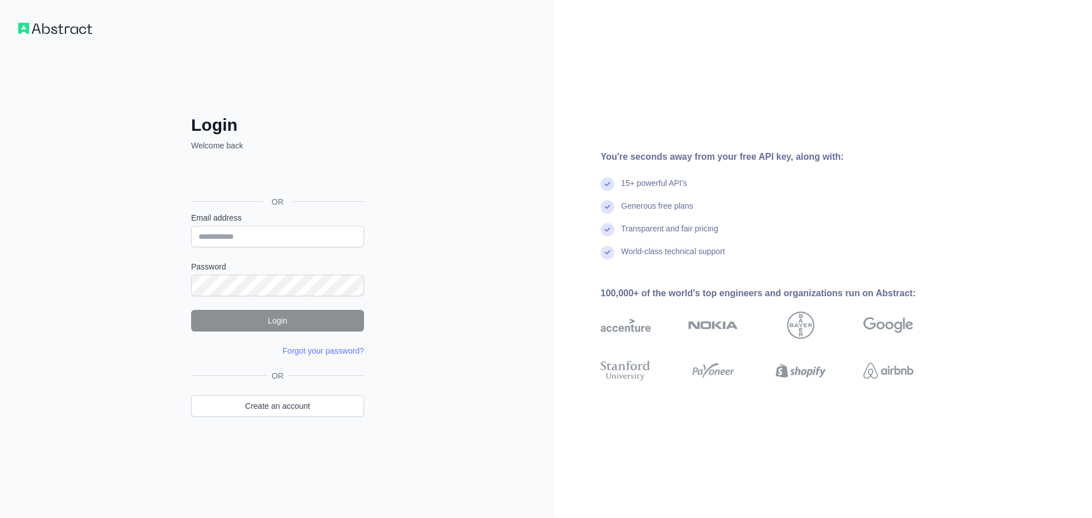 This screenshot has height=518, width=1092. What do you see at coordinates (801, 371) in the screenshot?
I see `img: shopify` at bounding box center [801, 371].